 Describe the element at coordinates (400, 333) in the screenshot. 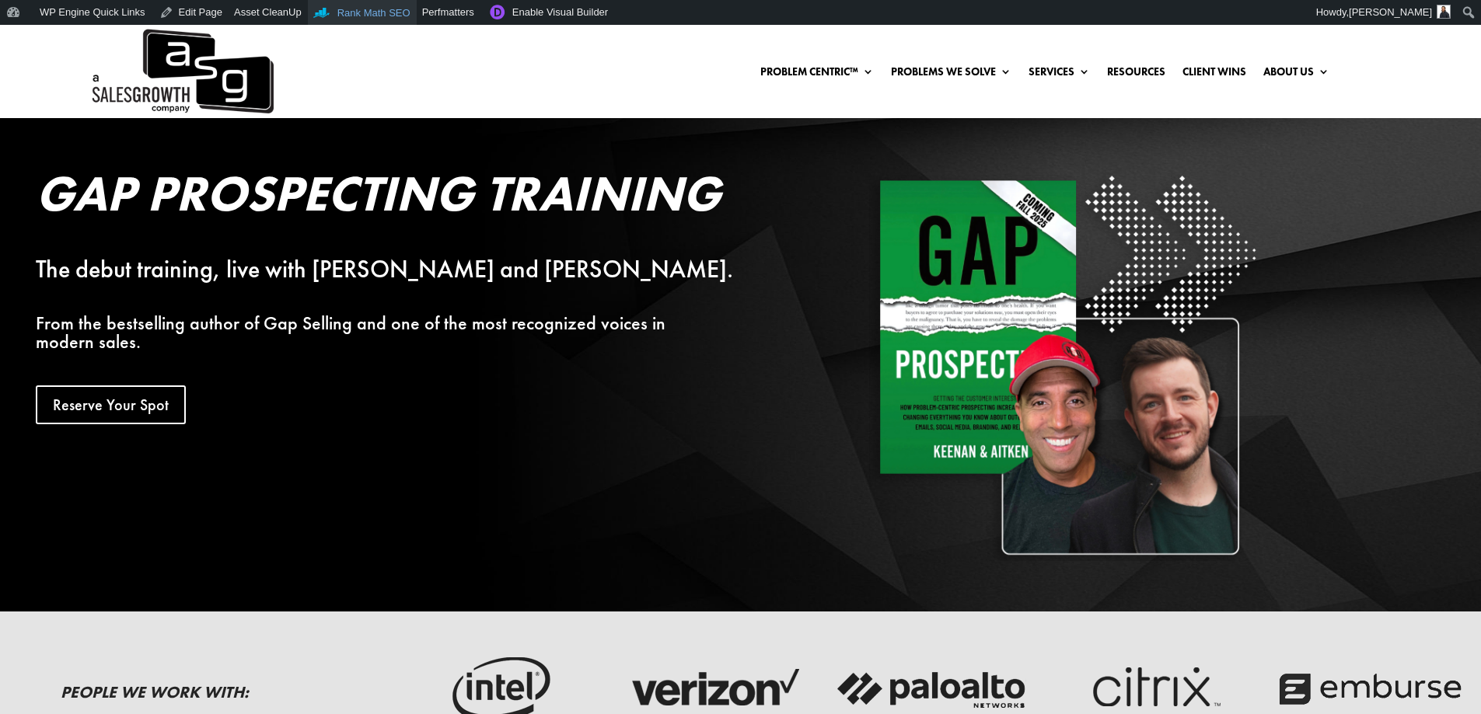

I see `p: From the bestselling author of Gap Selling and one of the most recognized voices in modern sales.` at that location.